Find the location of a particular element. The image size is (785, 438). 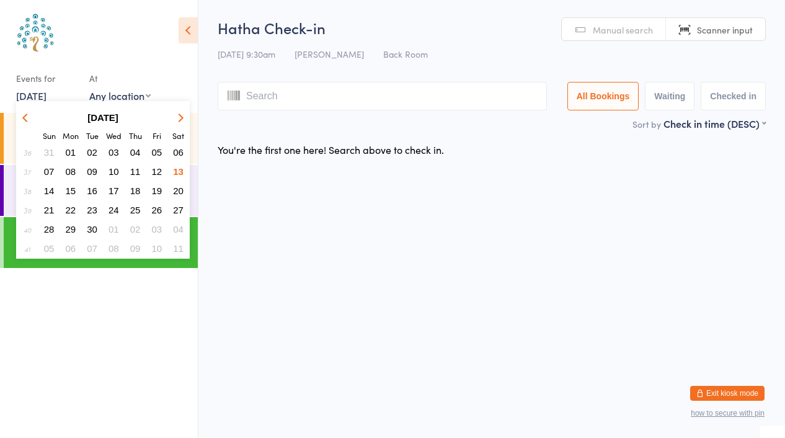

div: You're the first one here! Search above to check in. is located at coordinates (331, 150).